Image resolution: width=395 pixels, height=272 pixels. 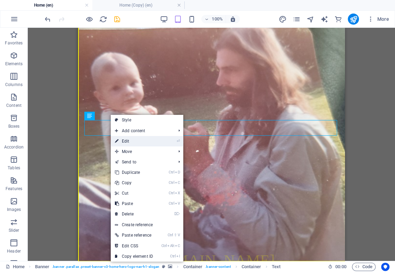 What do you see at coordinates (364, 267) in the screenshot?
I see `button: Code` at bounding box center [364, 267].